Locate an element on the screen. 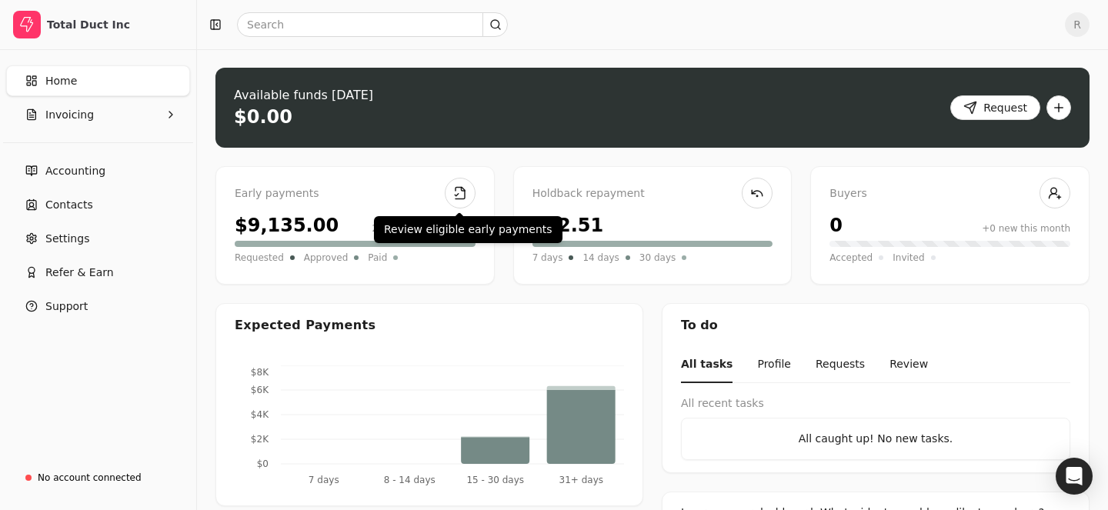  tspan: 7 days is located at coordinates (324, 480).